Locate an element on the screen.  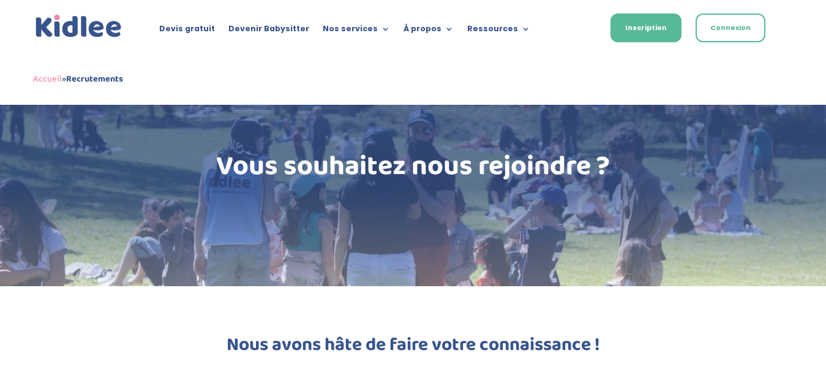
a: Ressources is located at coordinates (499, 31).